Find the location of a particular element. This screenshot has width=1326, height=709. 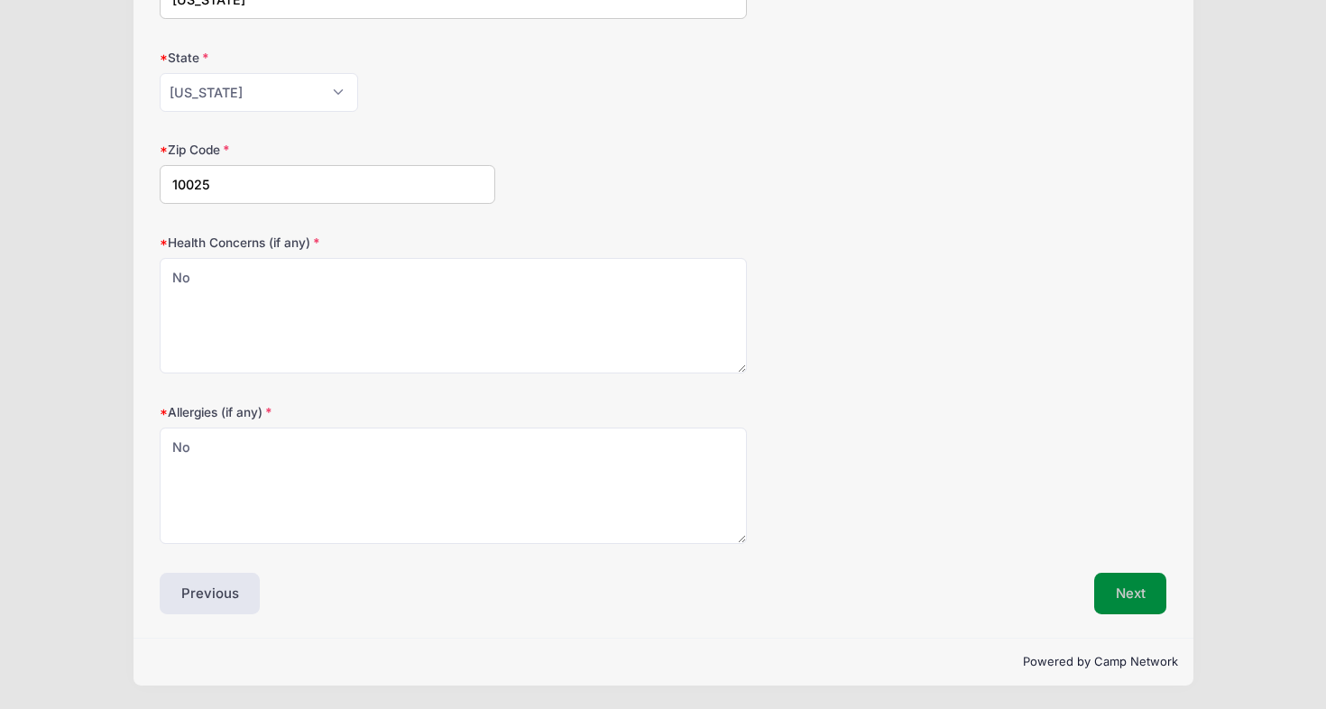

p: Powered by Camp Network is located at coordinates (663, 662).